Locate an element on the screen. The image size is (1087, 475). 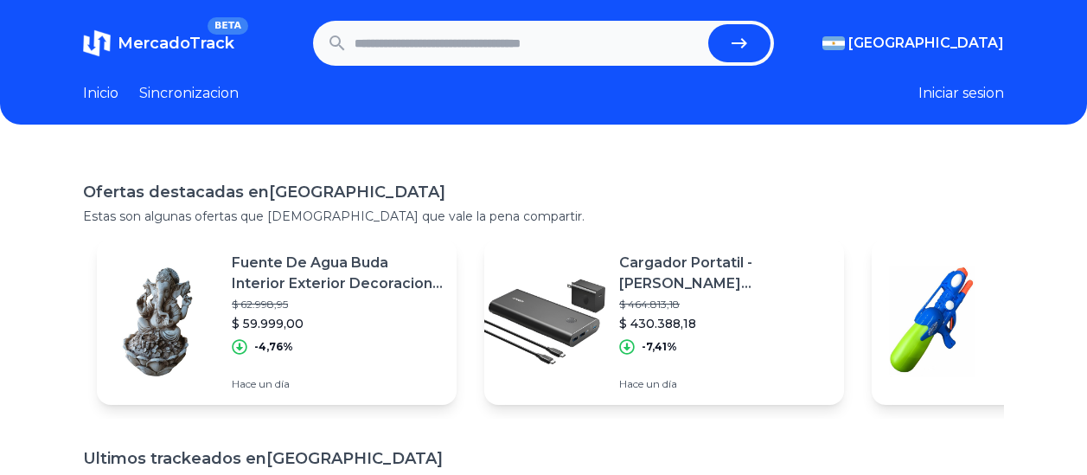
a: Featured imageFuente De Agua Buda Interior Exterior Decoracion Hogar$ 62.998,95$ 59.999,00-4,76%H... is located at coordinates (277, 322).